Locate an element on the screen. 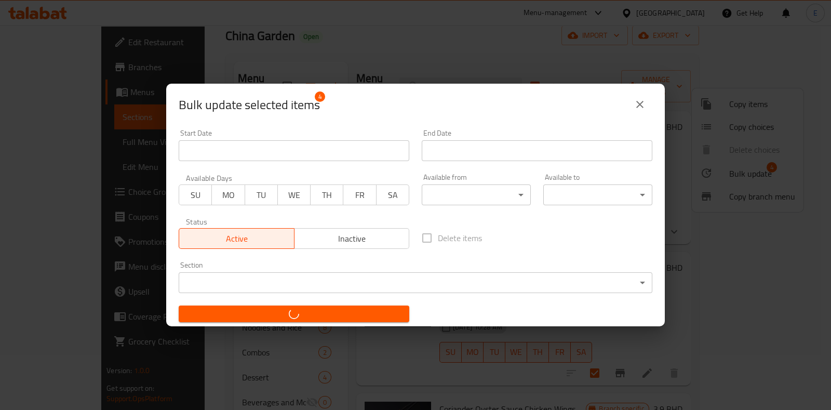  button: SU is located at coordinates (195, 195).